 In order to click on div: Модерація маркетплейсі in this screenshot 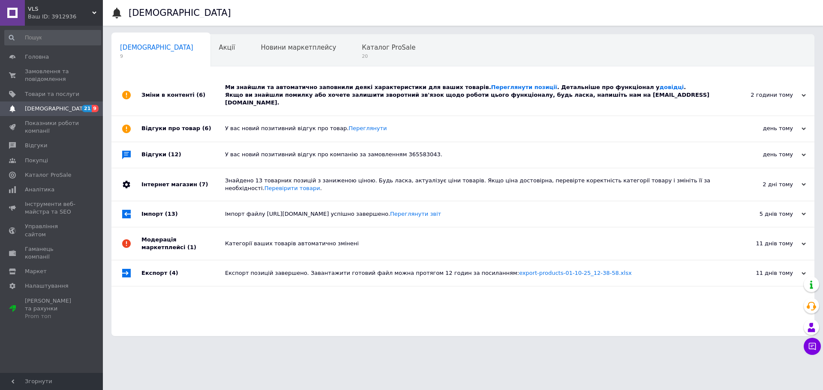, I will do `click(183, 244)`.